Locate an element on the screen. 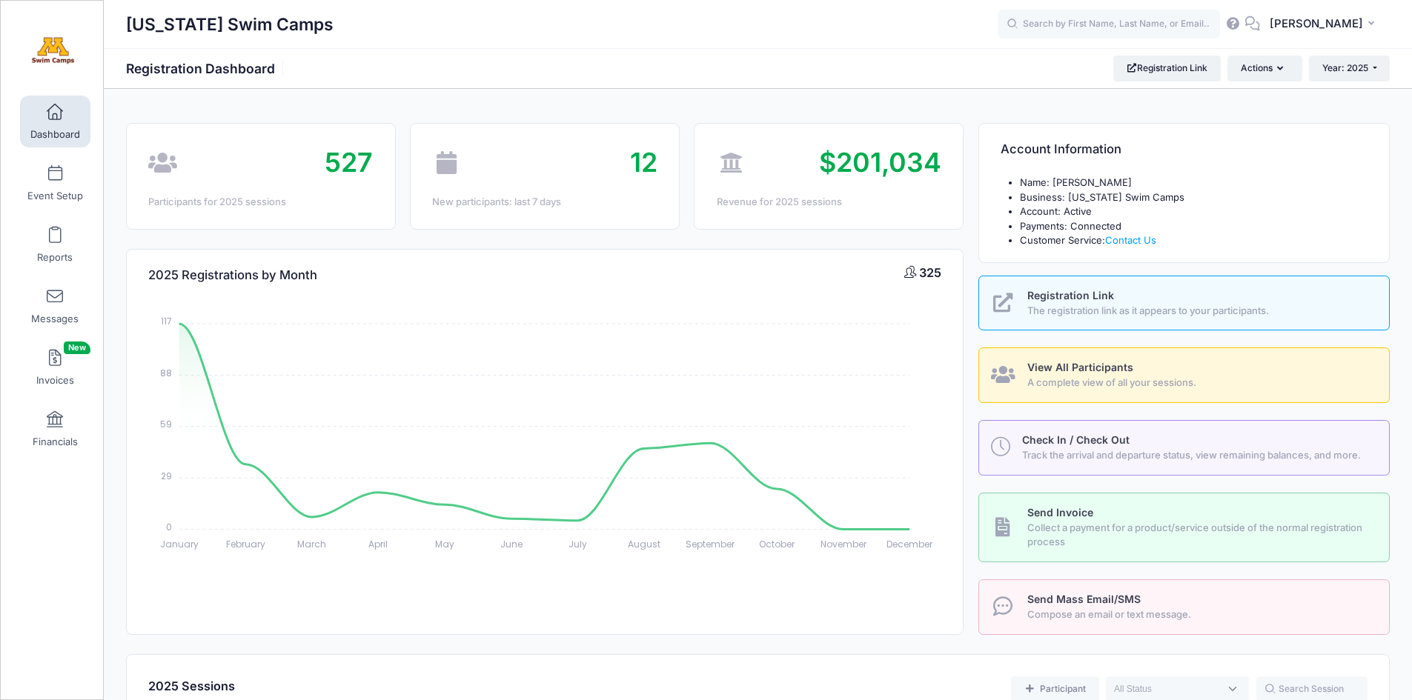  span: A complete view of all your sessions. is located at coordinates (1200, 383).